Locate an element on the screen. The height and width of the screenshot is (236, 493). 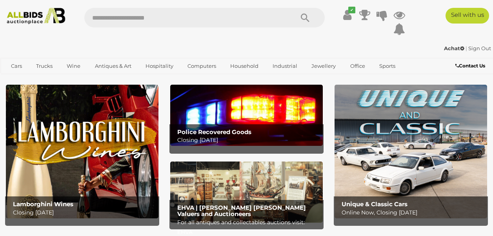
a: Jewellery is located at coordinates (323, 66).